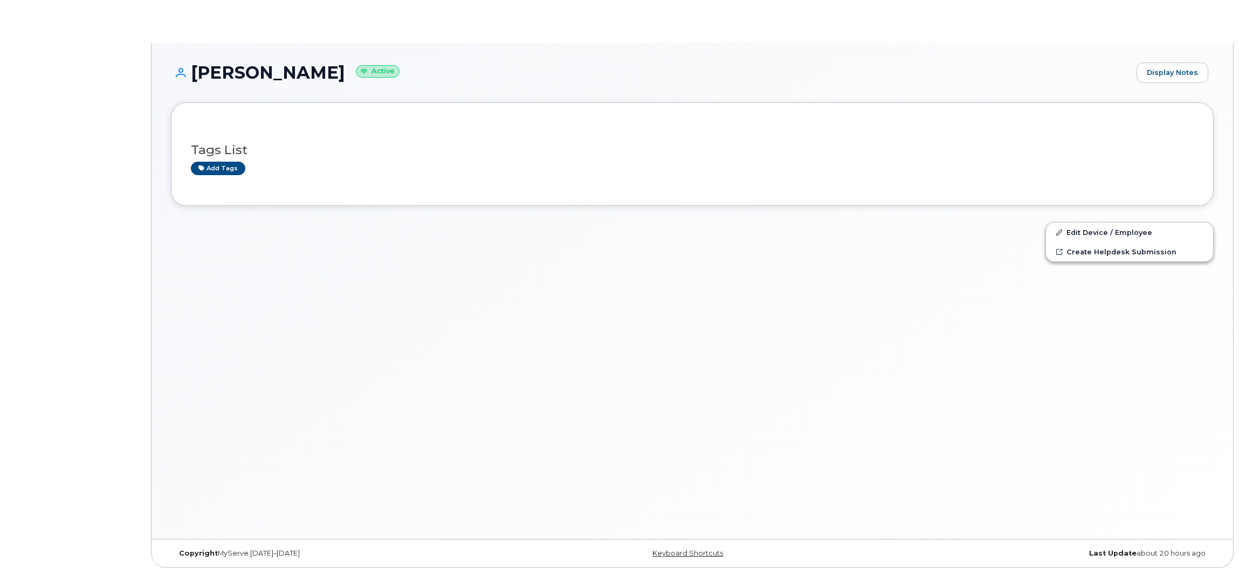 The image size is (1239, 568). Describe the element at coordinates (1130, 232) in the screenshot. I see `a: Edit Device / Employee` at that location.